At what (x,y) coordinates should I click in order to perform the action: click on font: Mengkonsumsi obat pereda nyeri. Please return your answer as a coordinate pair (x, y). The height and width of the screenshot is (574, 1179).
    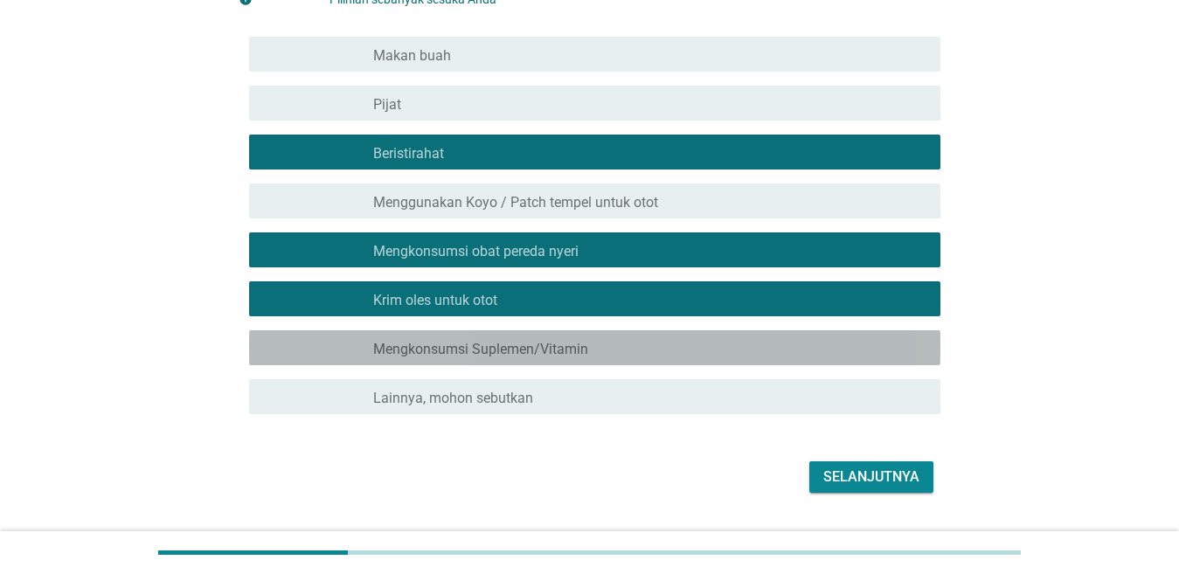
    Looking at the image, I should click on (475, 251).